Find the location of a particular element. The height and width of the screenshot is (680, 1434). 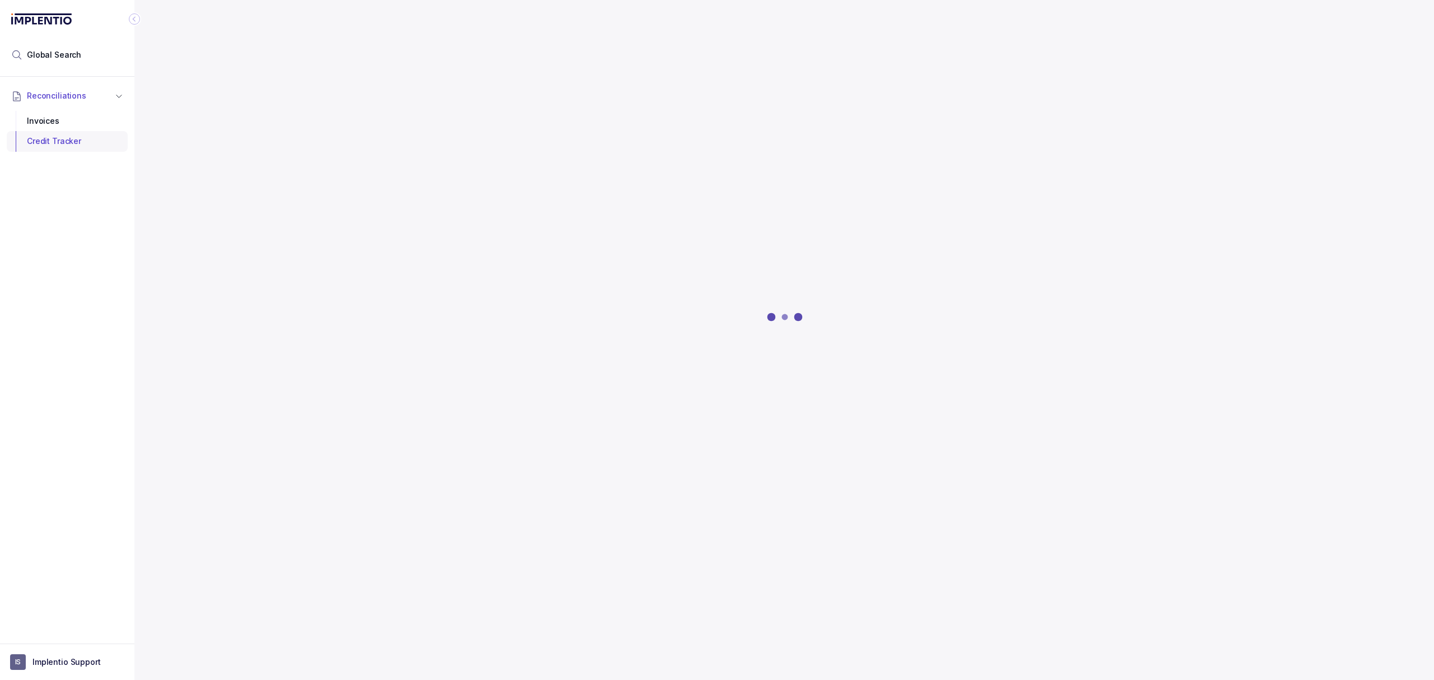

span: Reconciliations is located at coordinates (57, 96).